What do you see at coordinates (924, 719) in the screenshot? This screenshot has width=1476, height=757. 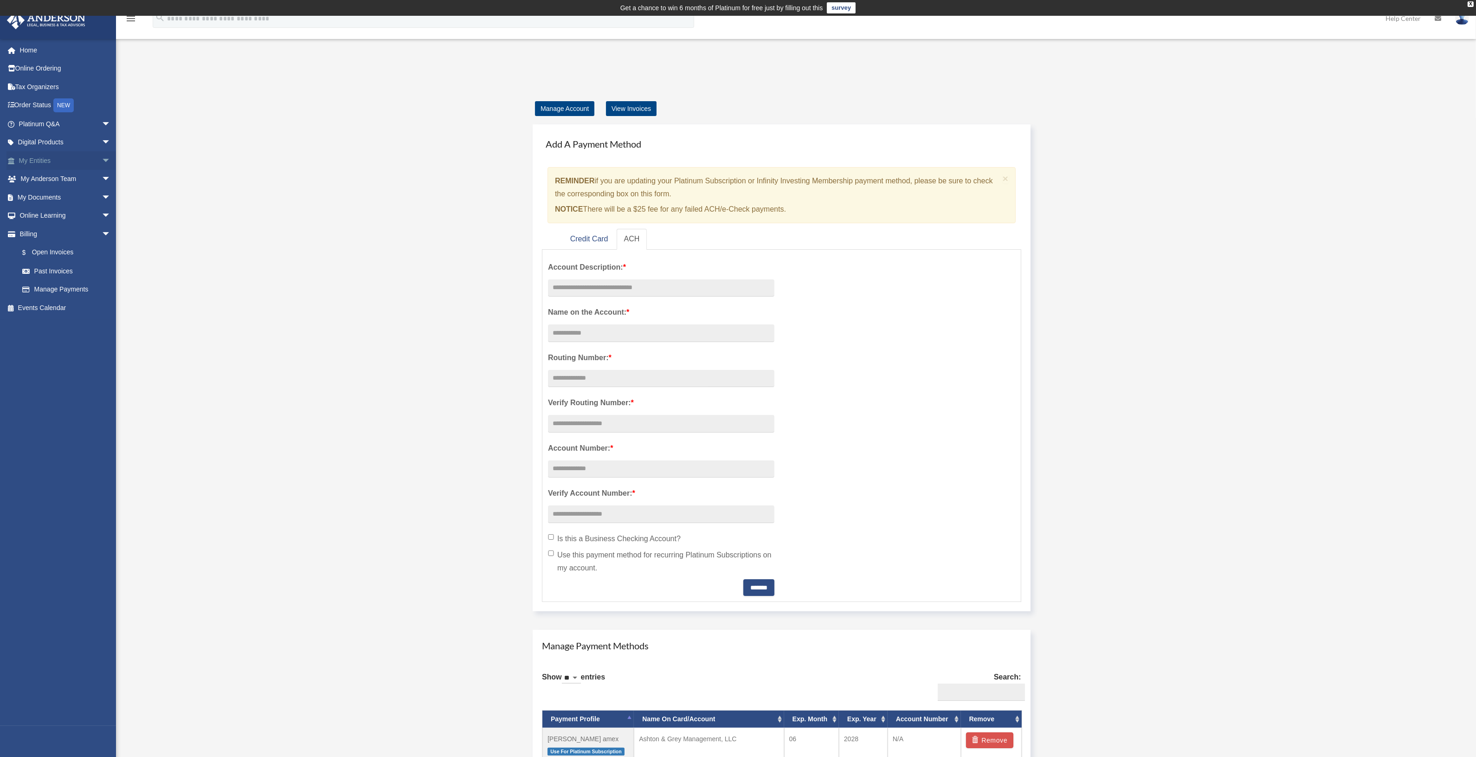 I see `th: Account Number: activate to sort column ascending` at bounding box center [924, 719].